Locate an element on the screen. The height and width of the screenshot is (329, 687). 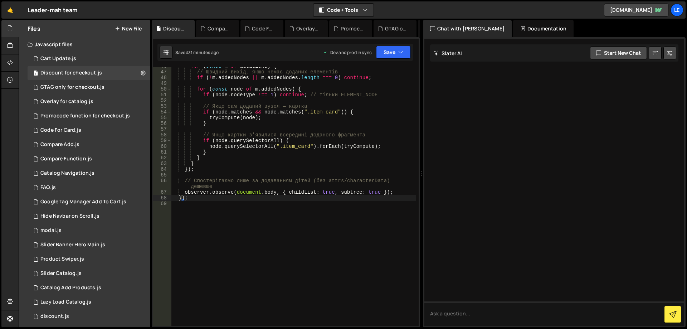
button: Code + Tools is located at coordinates (344, 10).